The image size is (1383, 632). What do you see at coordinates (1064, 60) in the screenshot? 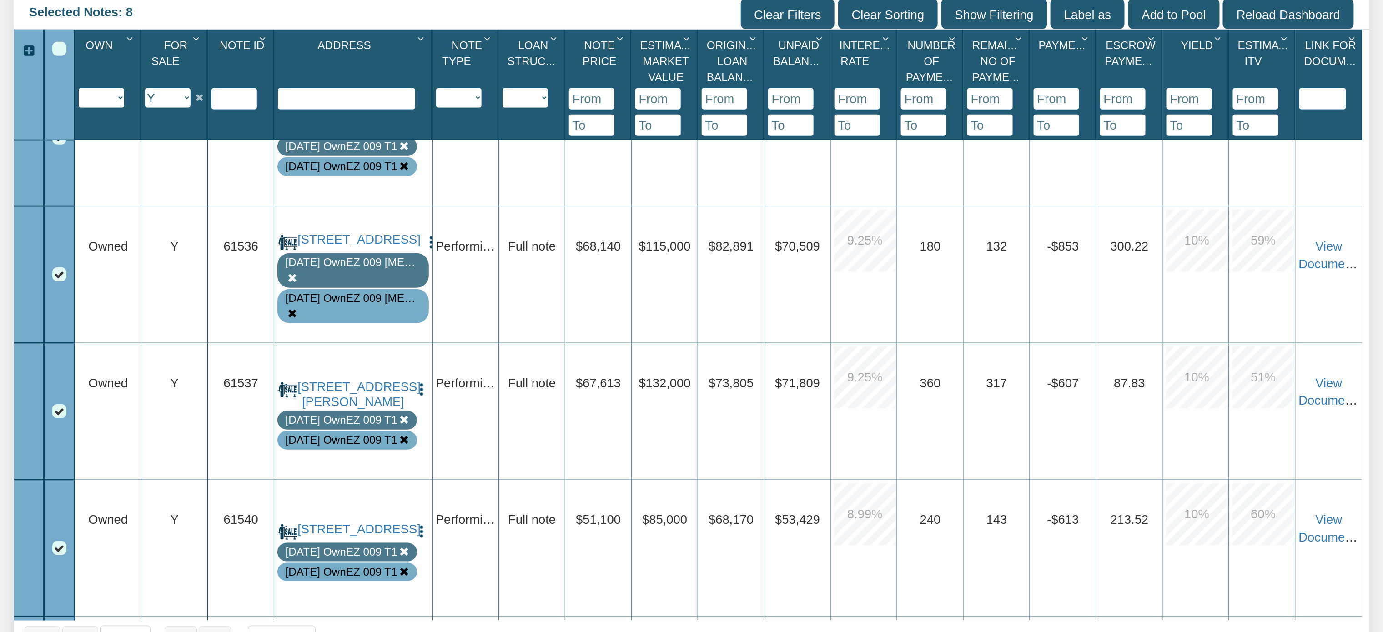
I see `div: Payment(P&I) Sort None` at bounding box center [1064, 60].